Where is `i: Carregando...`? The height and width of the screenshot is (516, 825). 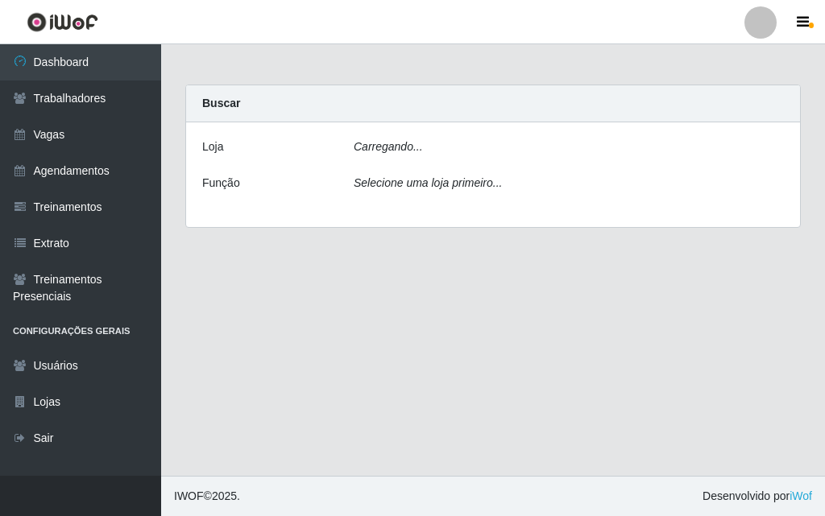
i: Carregando... is located at coordinates (388, 147).